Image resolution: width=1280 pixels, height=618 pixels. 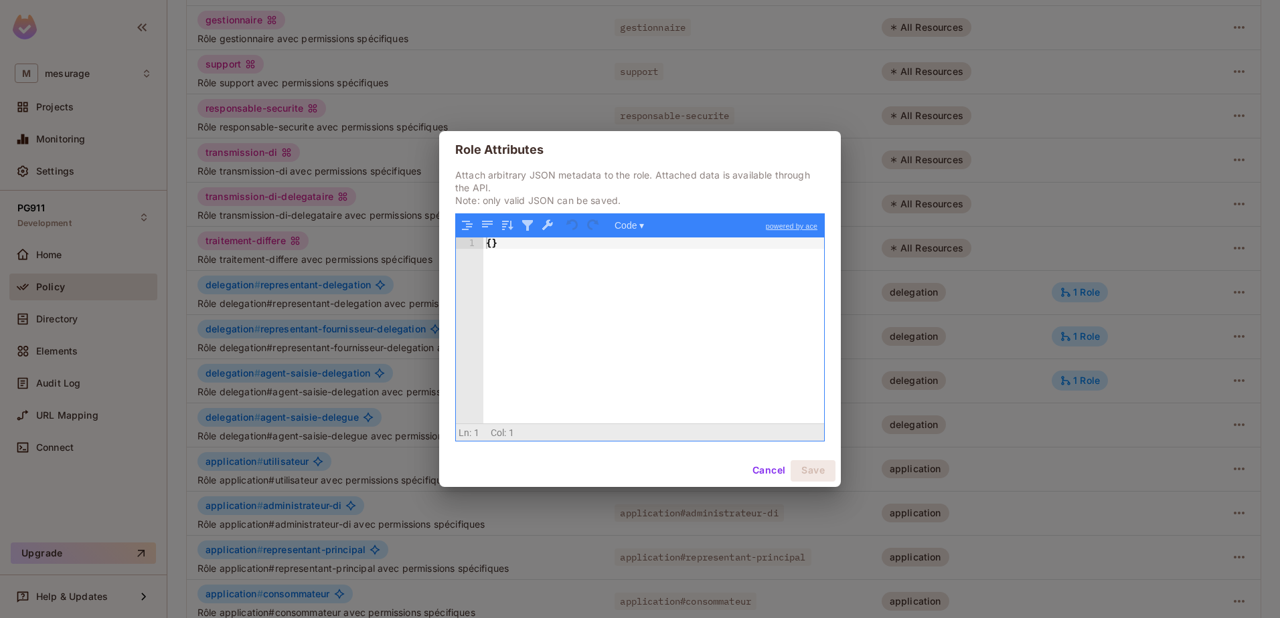 What do you see at coordinates (768, 471) in the screenshot?
I see `button: Cancel` at bounding box center [768, 471].